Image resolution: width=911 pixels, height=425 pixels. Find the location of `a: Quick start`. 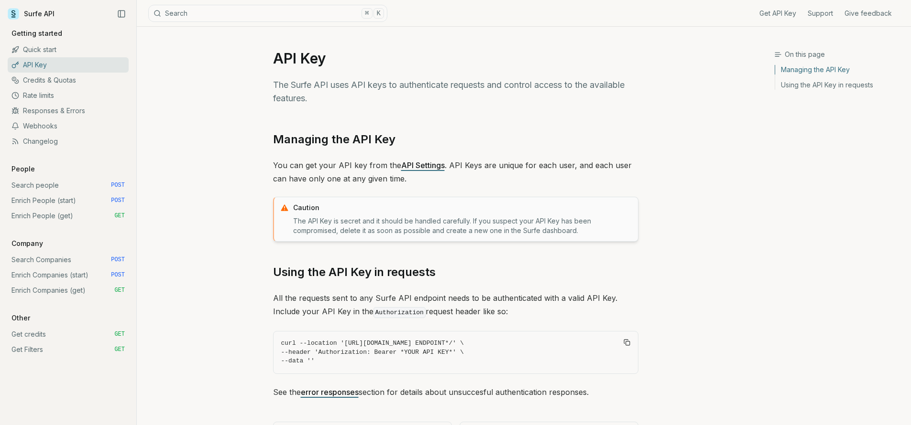

a: Quick start is located at coordinates (68, 50).